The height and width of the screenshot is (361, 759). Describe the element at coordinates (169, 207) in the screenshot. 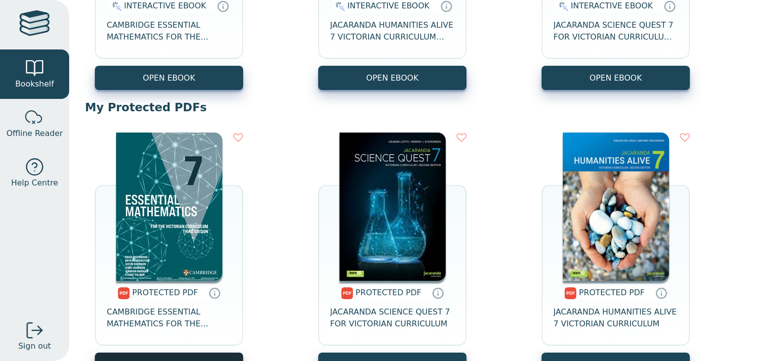

I see `img: 38f61441-8c7b-47c1-b281-f2cfadf3619f.jpg` at that location.